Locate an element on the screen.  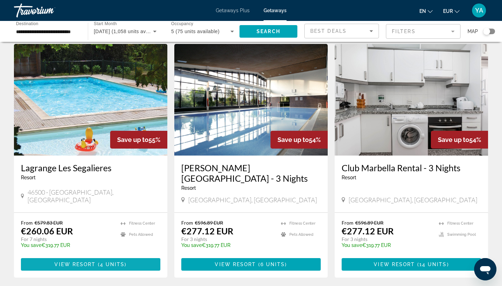
span: Getaways Plus is located at coordinates (233, 10).